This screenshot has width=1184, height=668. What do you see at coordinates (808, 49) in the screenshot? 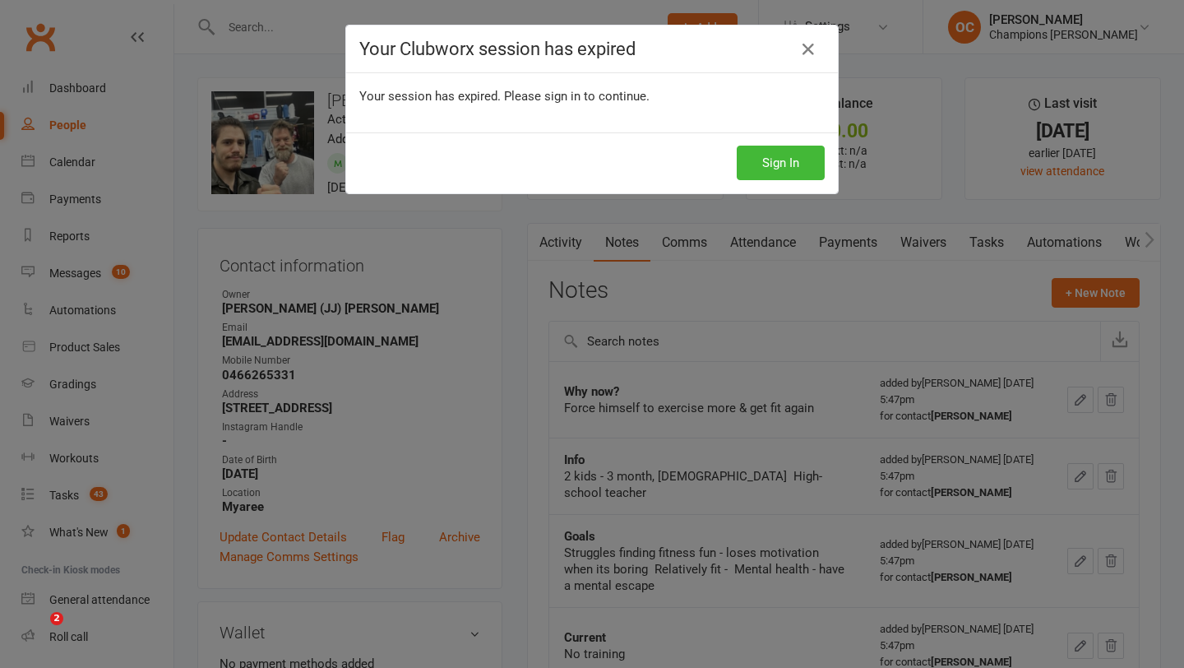
I see `a: Close` at bounding box center [808, 49].